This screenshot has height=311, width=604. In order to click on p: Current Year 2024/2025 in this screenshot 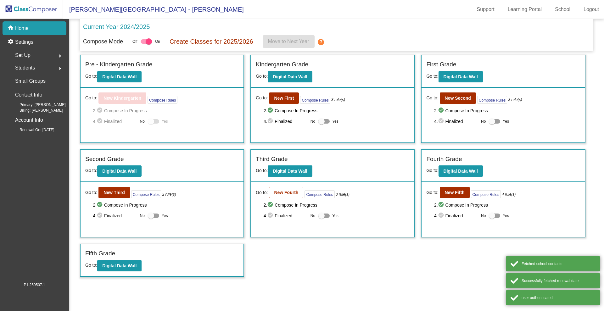, I will do `click(116, 27)`.